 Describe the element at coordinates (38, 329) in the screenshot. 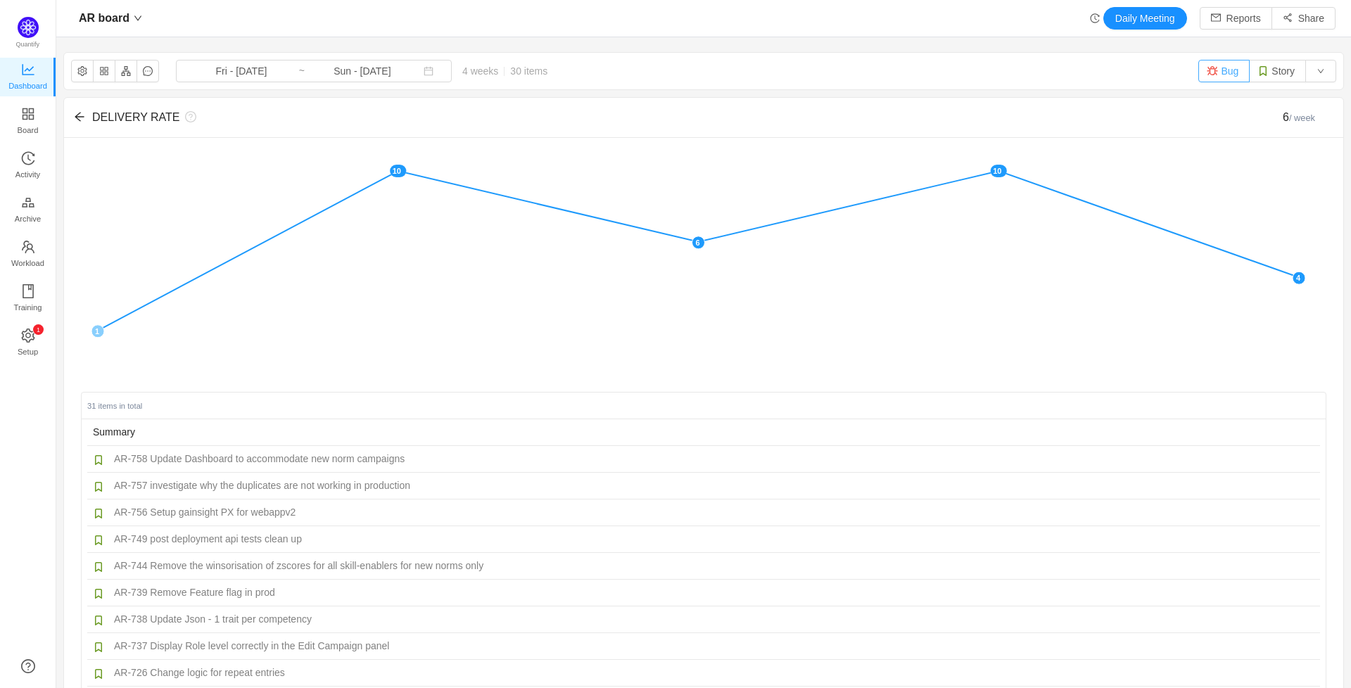

I see `sup: 1` at that location.